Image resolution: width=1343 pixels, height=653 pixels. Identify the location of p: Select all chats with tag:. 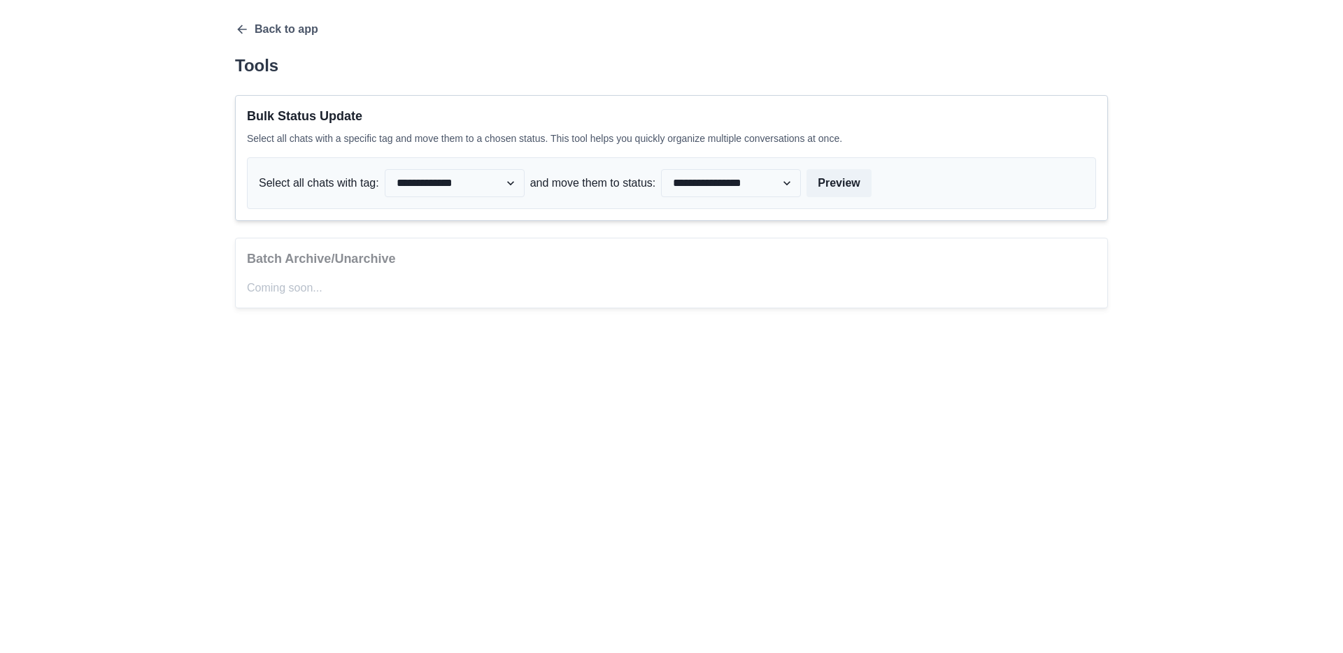
(319, 183).